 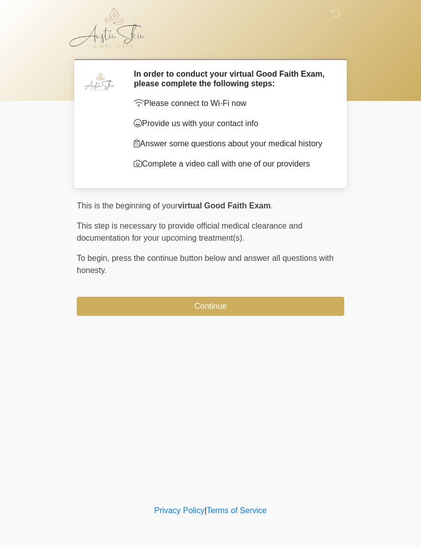 I want to click on span: press the continue button below and answer all questions with honesty., so click(x=205, y=264).